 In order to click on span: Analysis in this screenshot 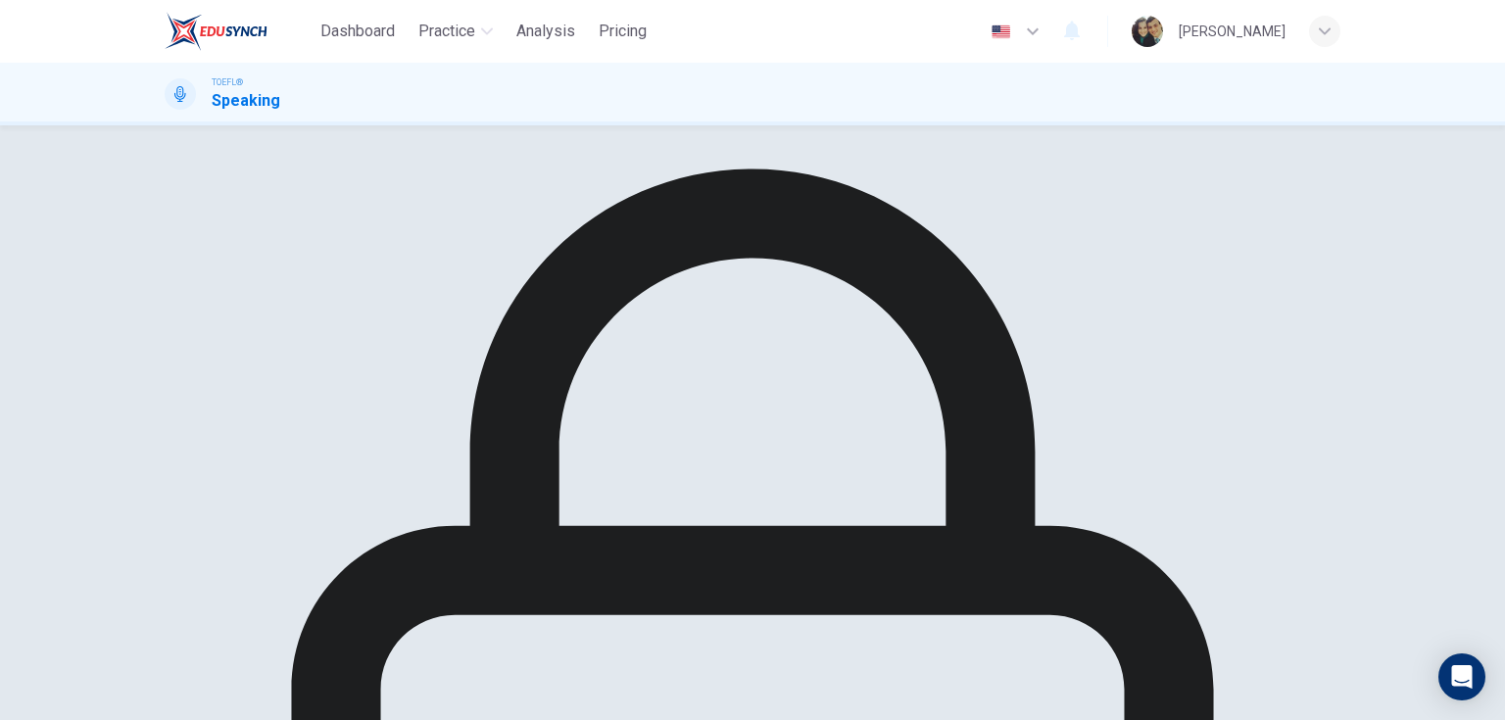, I will do `click(546, 31)`.